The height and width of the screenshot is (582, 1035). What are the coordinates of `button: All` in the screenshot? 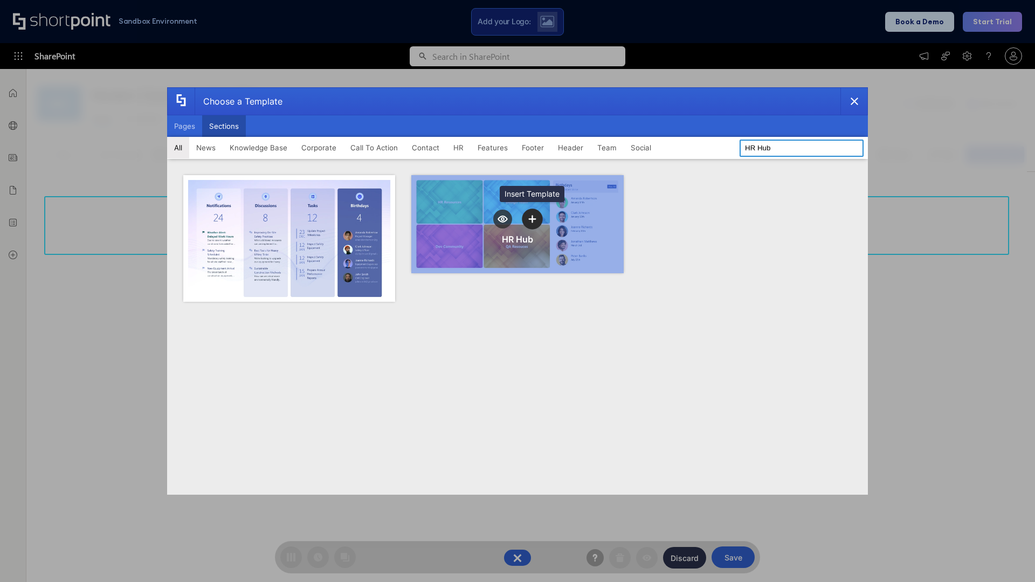 It's located at (178, 148).